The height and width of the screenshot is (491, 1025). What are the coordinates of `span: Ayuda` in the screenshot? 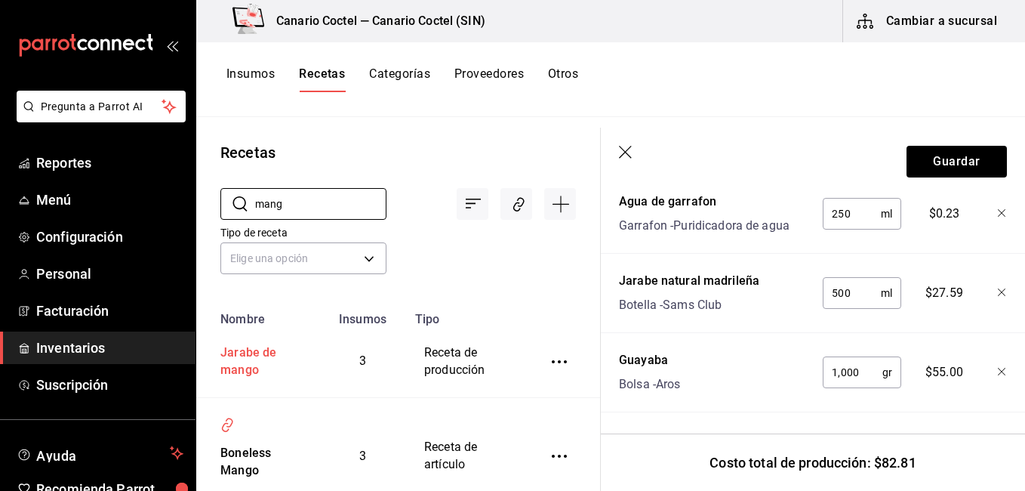 It's located at (100, 453).